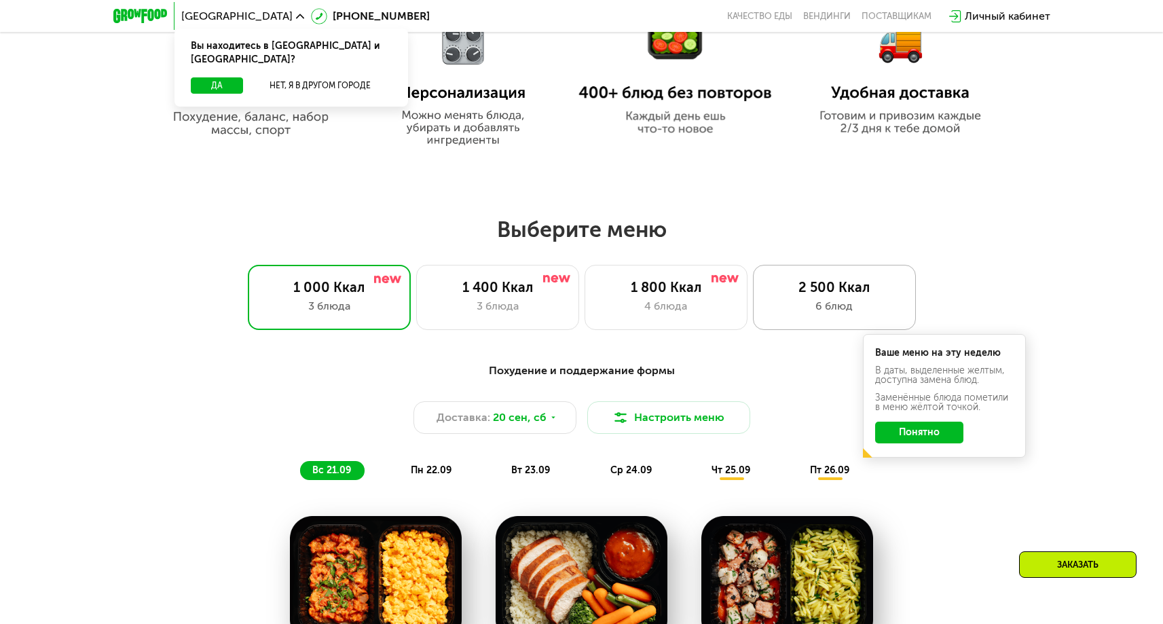 This screenshot has width=1163, height=624. I want to click on span: пн 22.09, so click(431, 470).